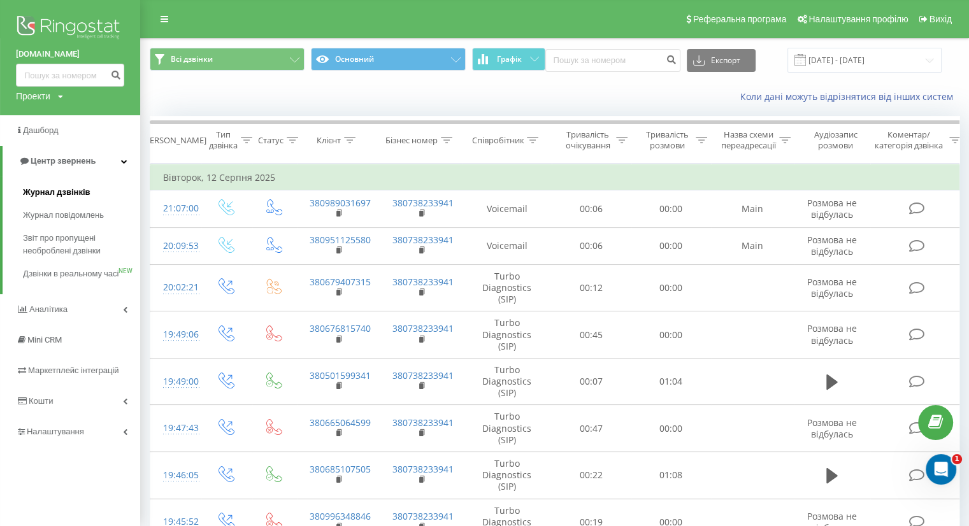  I want to click on span: Аналiтика, so click(48, 309).